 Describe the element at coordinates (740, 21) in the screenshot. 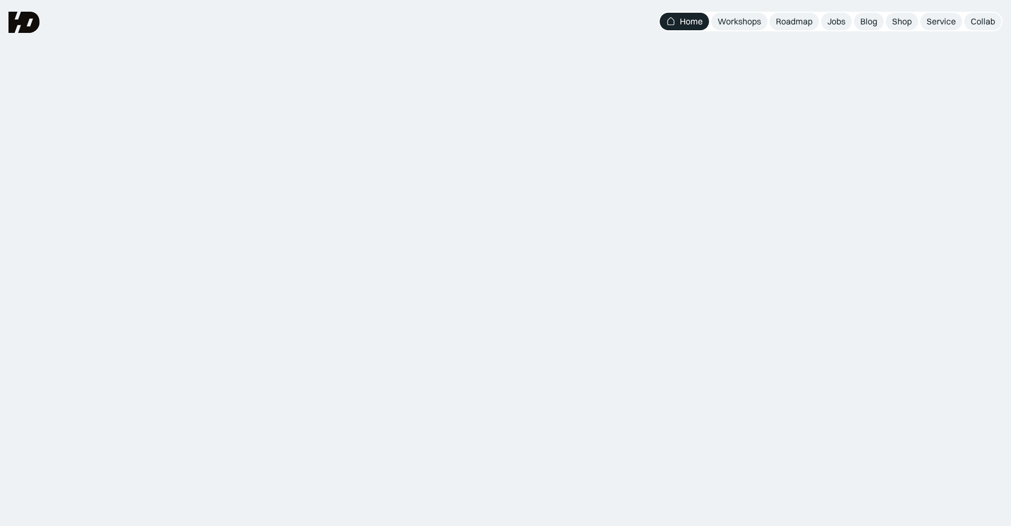

I see `div: Workshops` at that location.